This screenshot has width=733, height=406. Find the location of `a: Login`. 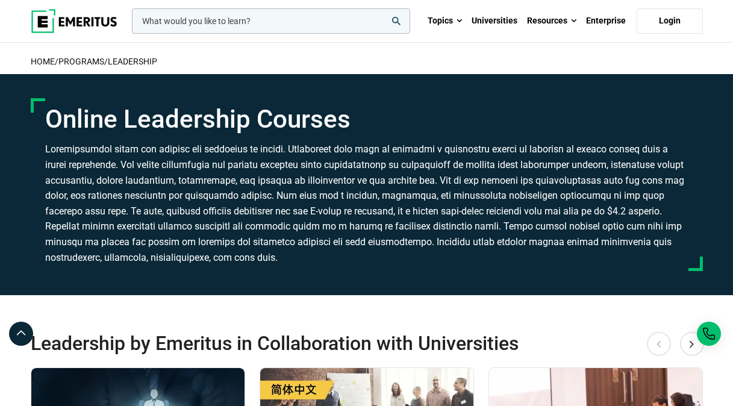

a: Login is located at coordinates (670, 21).